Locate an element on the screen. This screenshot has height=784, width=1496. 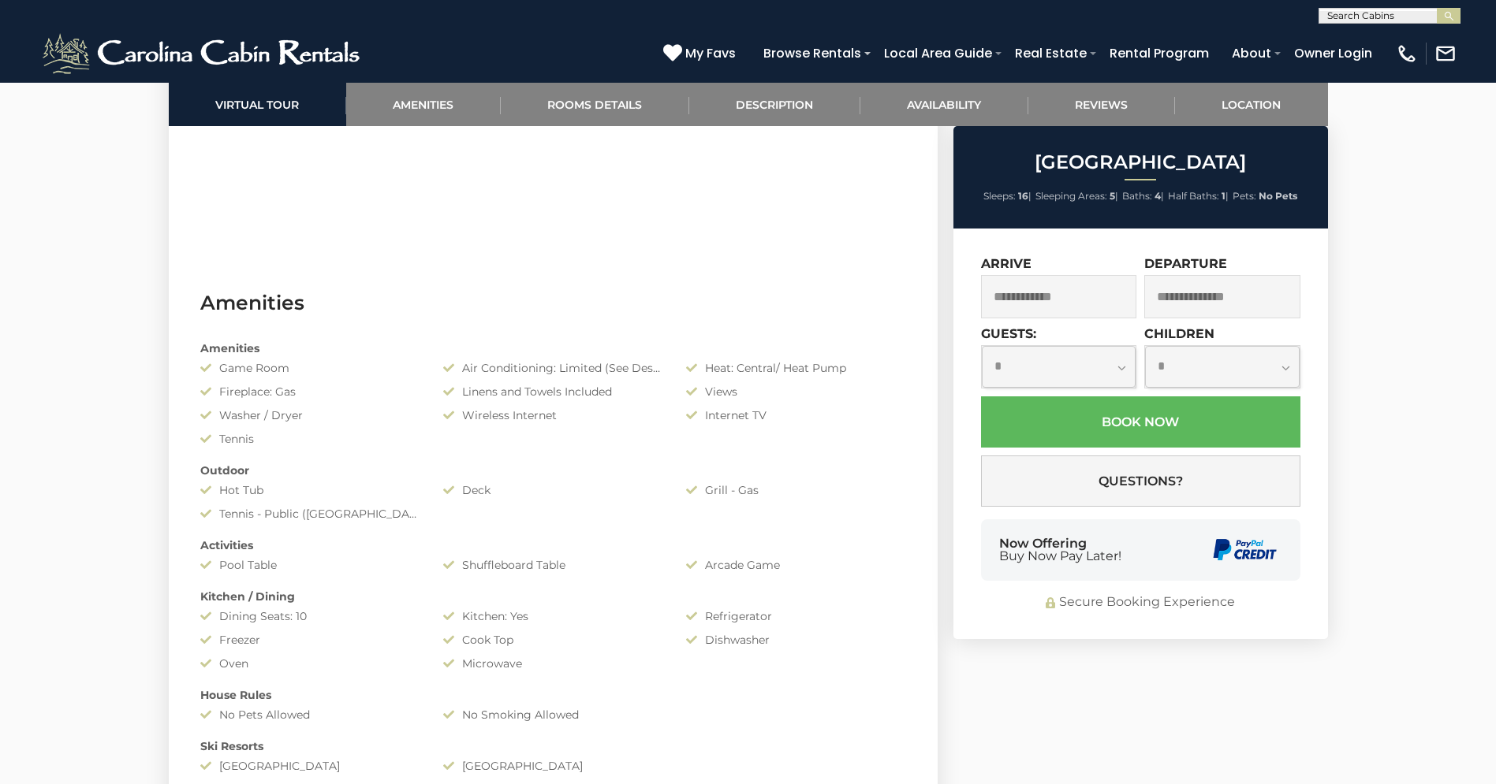
a: Local Area Guide is located at coordinates (937, 53).